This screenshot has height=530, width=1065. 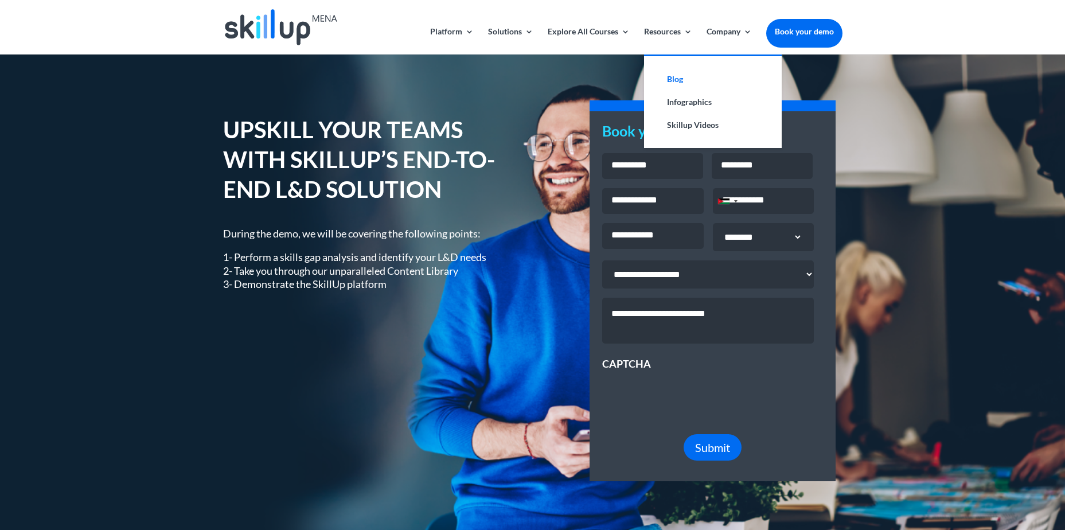 I want to click on a: Infographics, so click(x=713, y=102).